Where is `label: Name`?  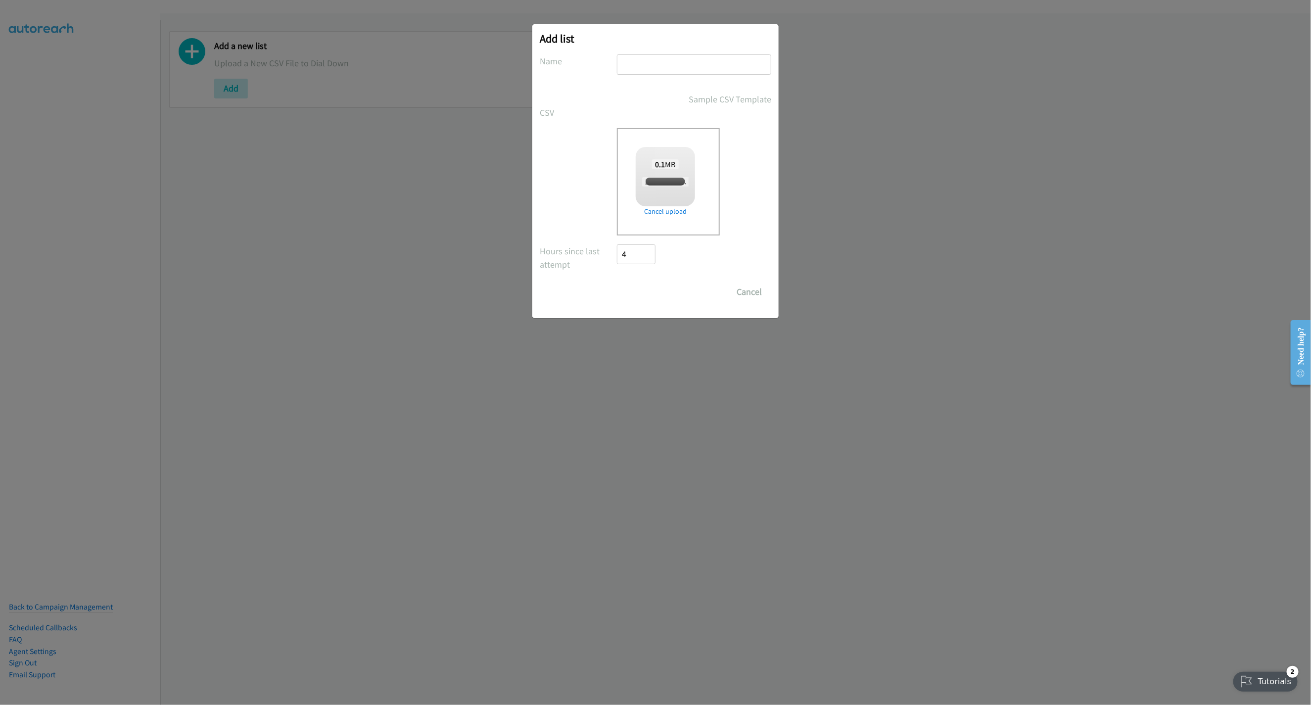 label: Name is located at coordinates (578, 61).